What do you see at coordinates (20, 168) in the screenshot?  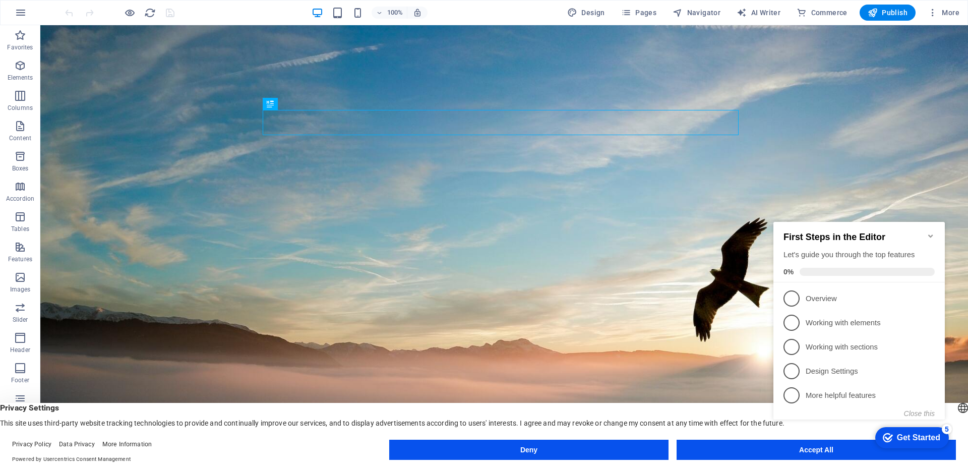 I see `p: Boxes` at bounding box center [20, 168].